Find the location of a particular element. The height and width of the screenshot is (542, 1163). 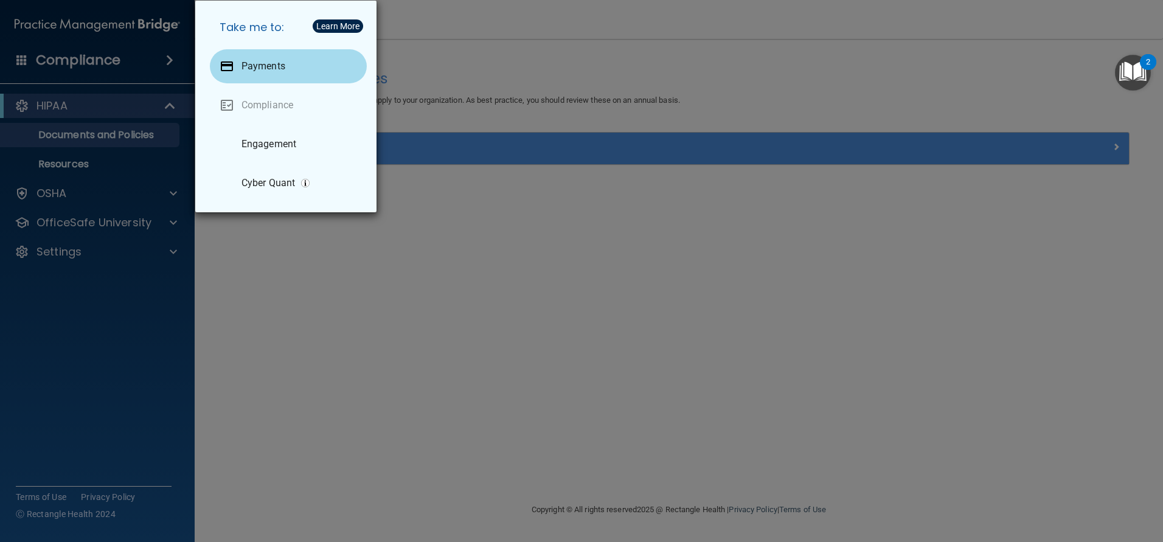

a: Compliance is located at coordinates (288, 105).